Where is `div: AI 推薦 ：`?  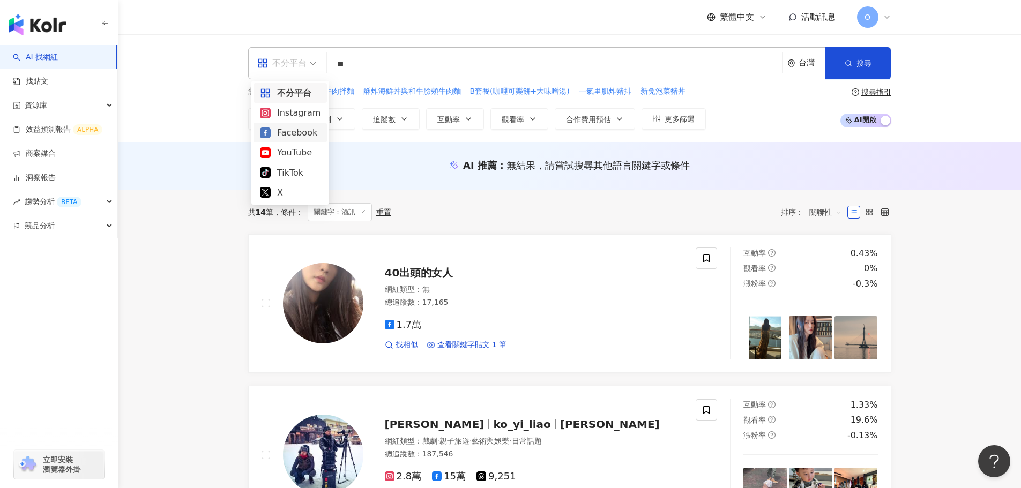 div: AI 推薦 ： is located at coordinates (576, 165).